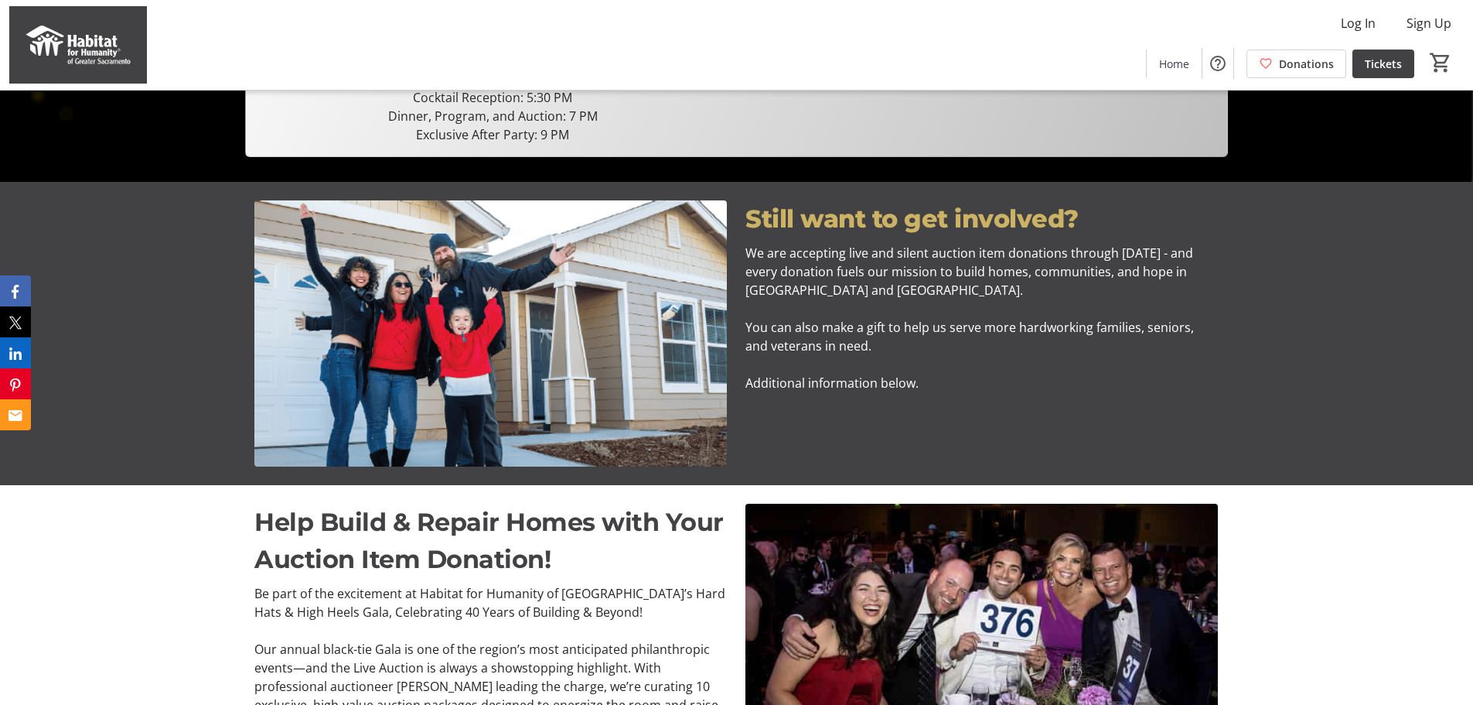 This screenshot has width=1473, height=705. Describe the element at coordinates (912, 218) in the screenshot. I see `strong: Still want to get involved?` at that location.